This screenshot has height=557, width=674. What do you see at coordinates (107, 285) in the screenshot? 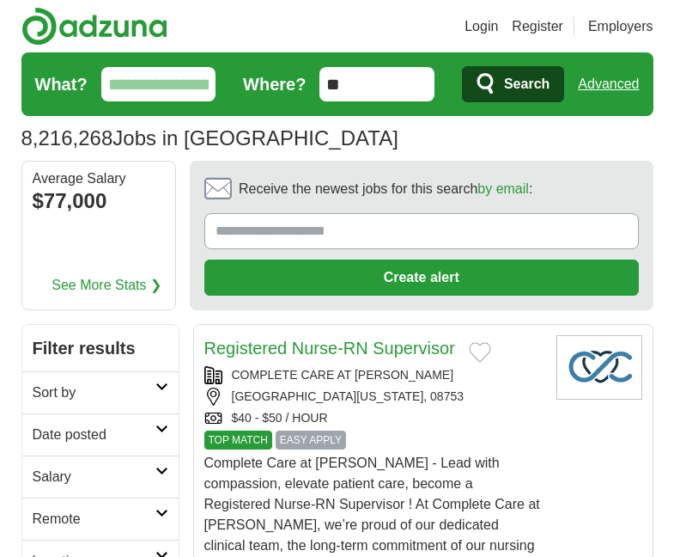
I see `a: See More Stats ❯` at bounding box center [107, 285].